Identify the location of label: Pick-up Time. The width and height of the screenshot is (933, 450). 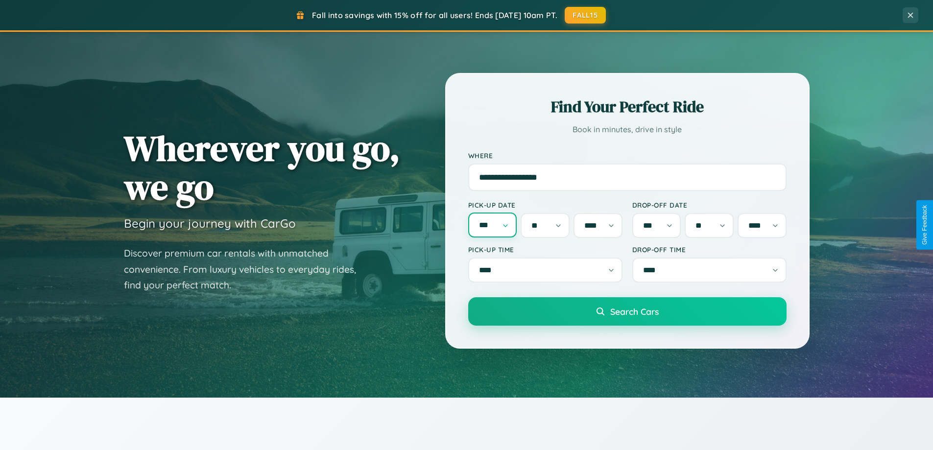
(545, 249).